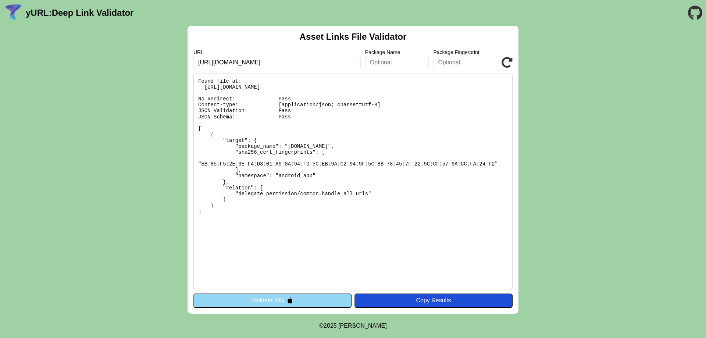 The height and width of the screenshot is (338, 706). I want to click on a: yURL:Deep Link Validator, so click(79, 13).